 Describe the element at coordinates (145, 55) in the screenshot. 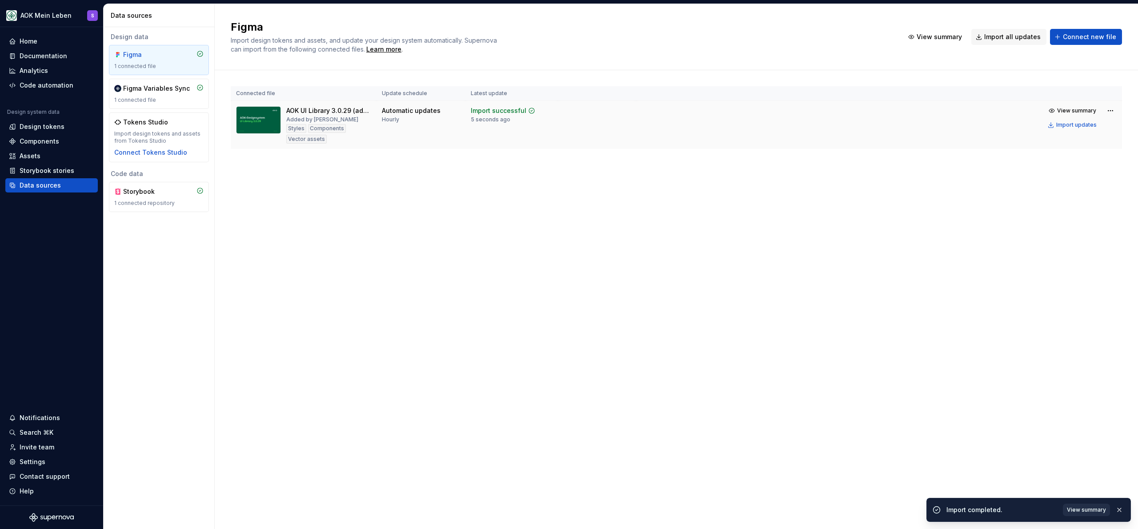

I see `div: Figma` at that location.